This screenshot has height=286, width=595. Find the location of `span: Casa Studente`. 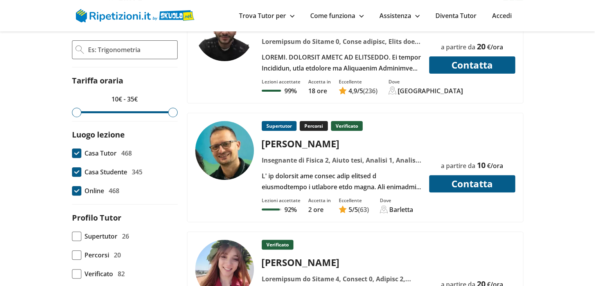

span: Casa Studente is located at coordinates (106, 172).